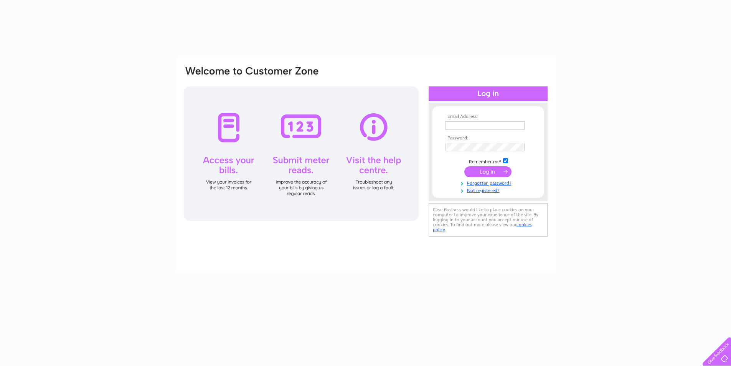 The image size is (731, 366). I want to click on th: Email Address:, so click(488, 117).